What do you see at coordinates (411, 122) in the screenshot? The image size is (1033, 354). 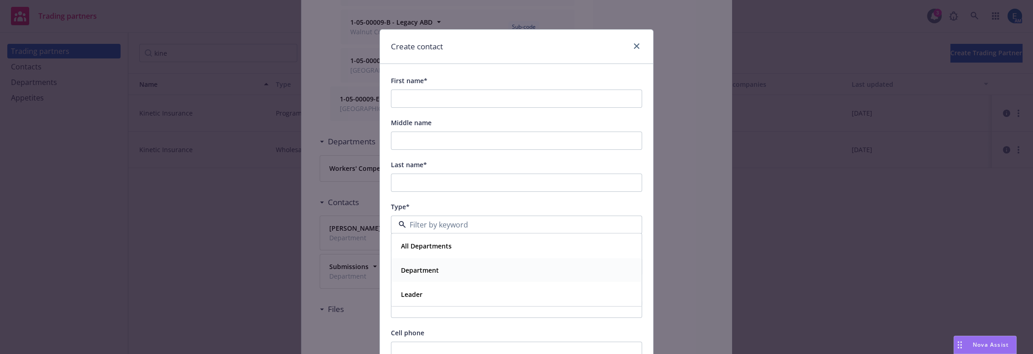 I see `span: Middle name` at bounding box center [411, 122].